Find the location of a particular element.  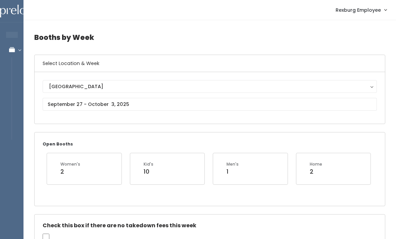

small: Open Booths is located at coordinates (58, 144).